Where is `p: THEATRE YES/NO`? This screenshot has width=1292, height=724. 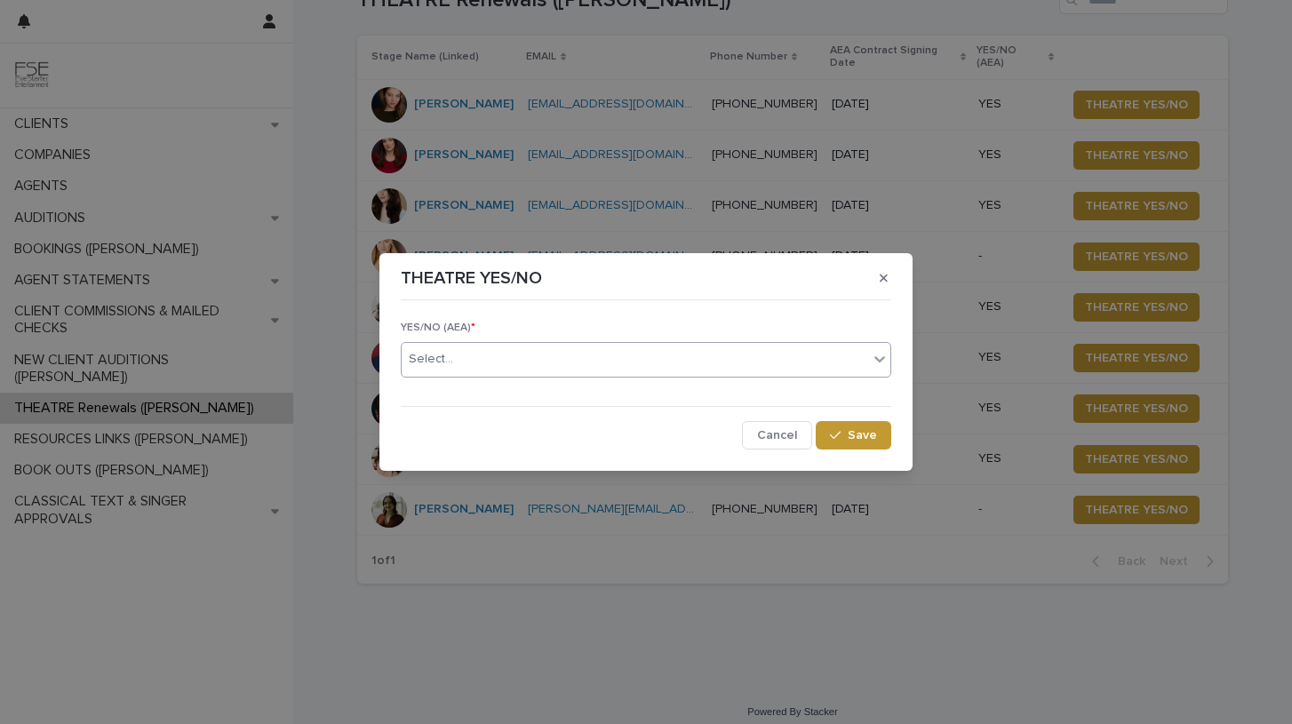
p: THEATRE YES/NO is located at coordinates (471, 278).